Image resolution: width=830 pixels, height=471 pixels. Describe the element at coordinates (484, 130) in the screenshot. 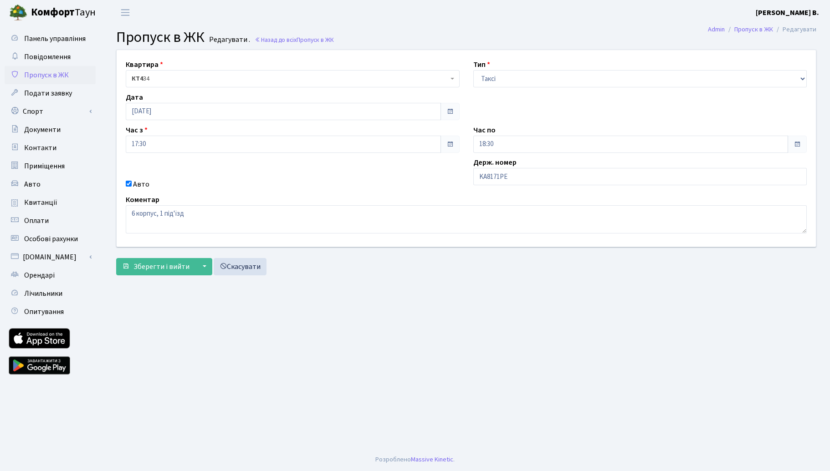

I see `label: Час по` at that location.